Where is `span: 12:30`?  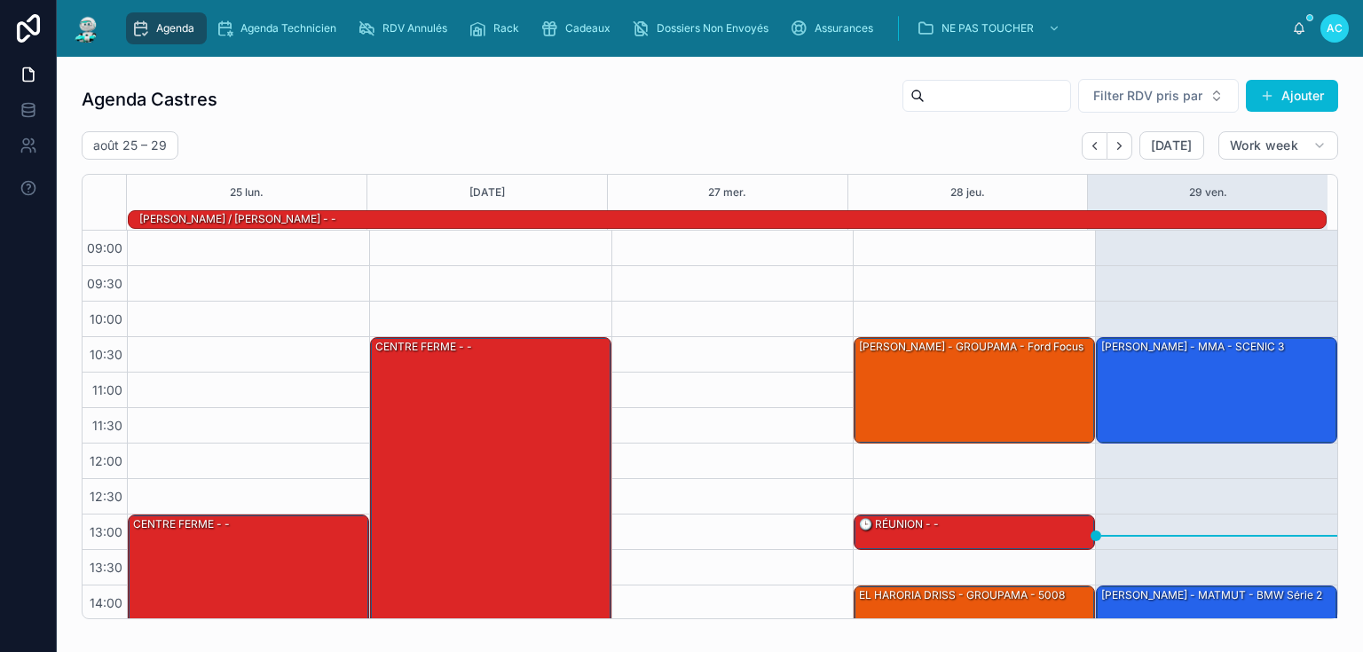
span: 12:30 is located at coordinates (106, 496).